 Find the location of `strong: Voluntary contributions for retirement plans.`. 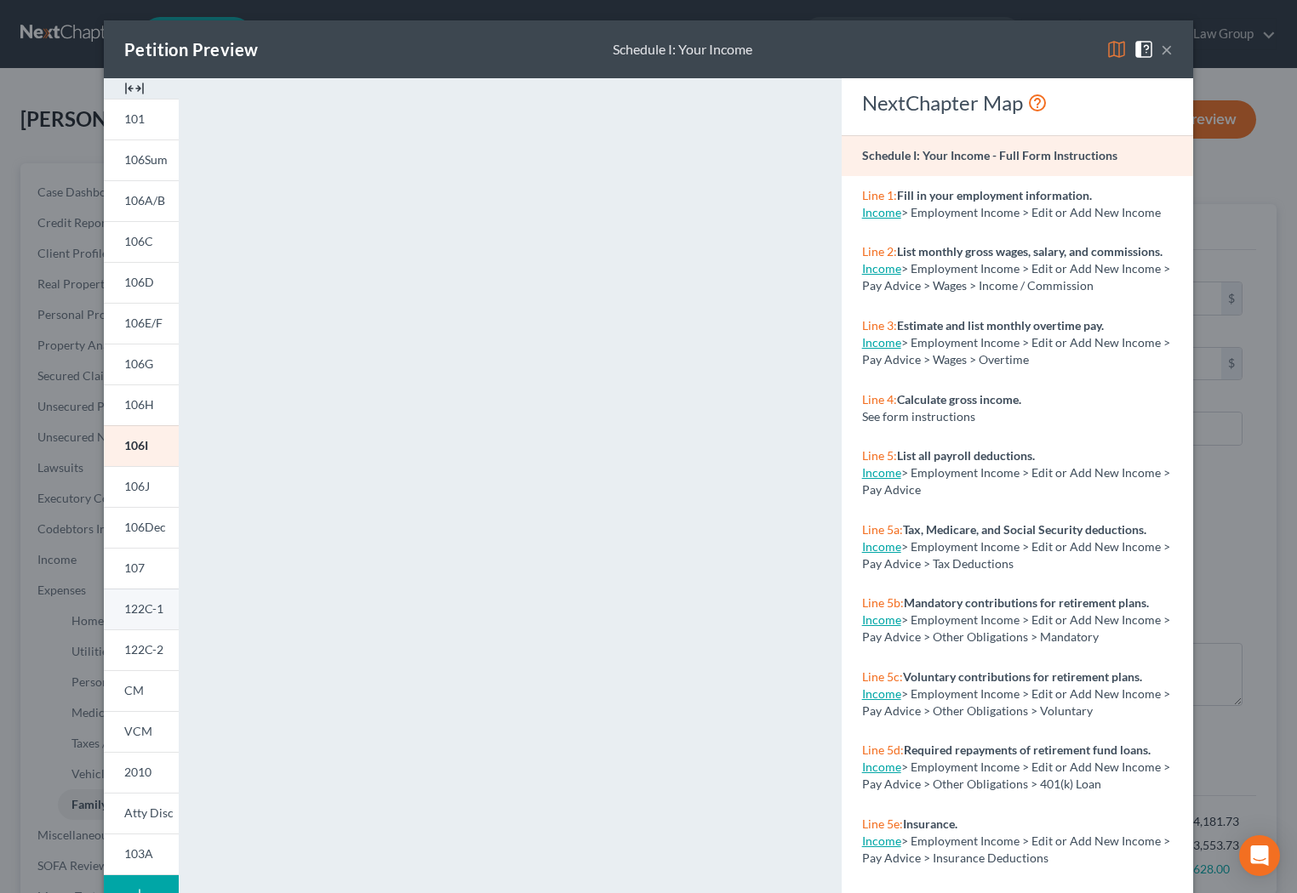

strong: Voluntary contributions for retirement plans. is located at coordinates (1022, 676).